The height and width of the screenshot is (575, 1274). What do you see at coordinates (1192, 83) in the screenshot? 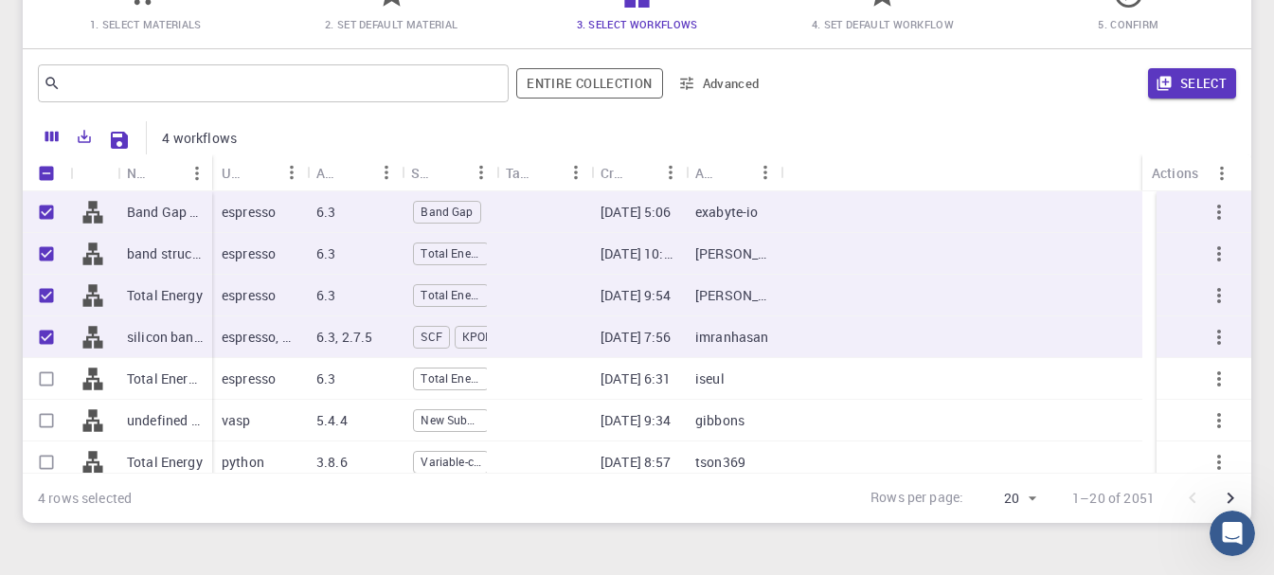
I see `button: Select` at bounding box center [1192, 83].